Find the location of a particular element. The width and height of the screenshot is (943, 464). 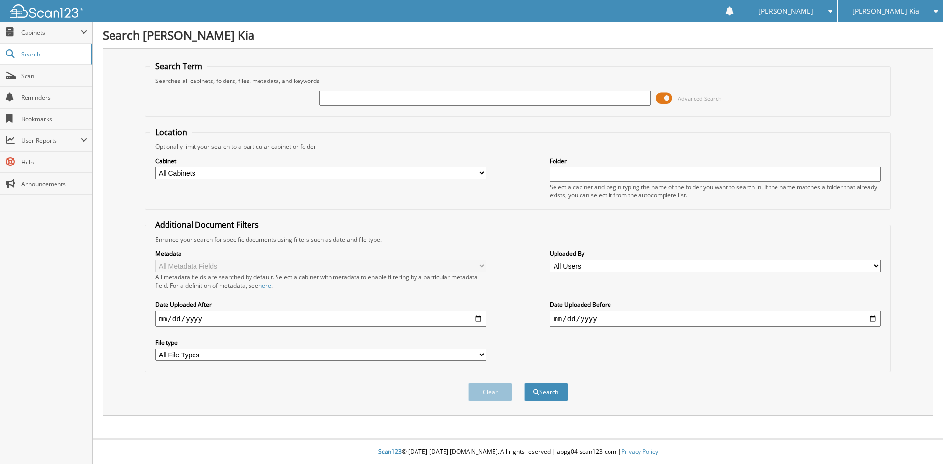

div: All metadata fields are searched by default. Select a cabinet with metadata to enable filtering b... is located at coordinates (321, 281).